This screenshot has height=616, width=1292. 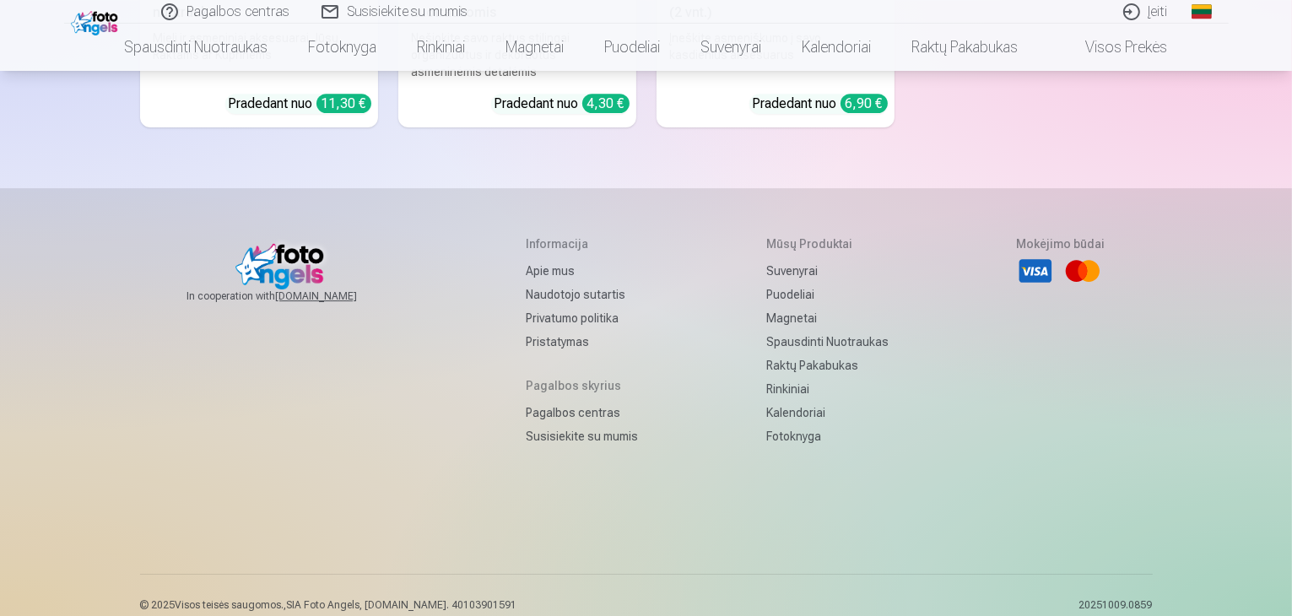 I want to click on a: Pagalbos centras, so click(x=582, y=413).